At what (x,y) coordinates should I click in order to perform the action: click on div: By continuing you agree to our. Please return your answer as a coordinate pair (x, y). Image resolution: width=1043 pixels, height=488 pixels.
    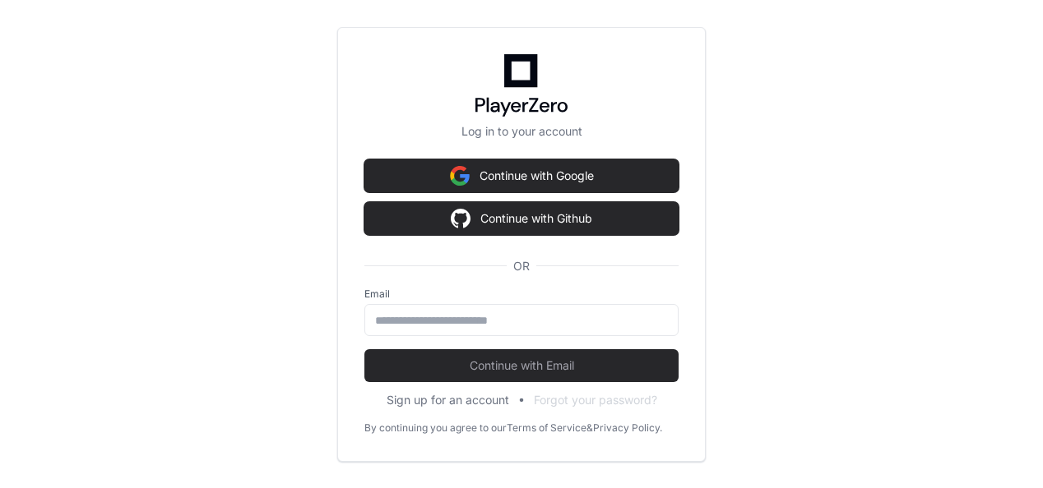
    Looking at the image, I should click on (435, 428).